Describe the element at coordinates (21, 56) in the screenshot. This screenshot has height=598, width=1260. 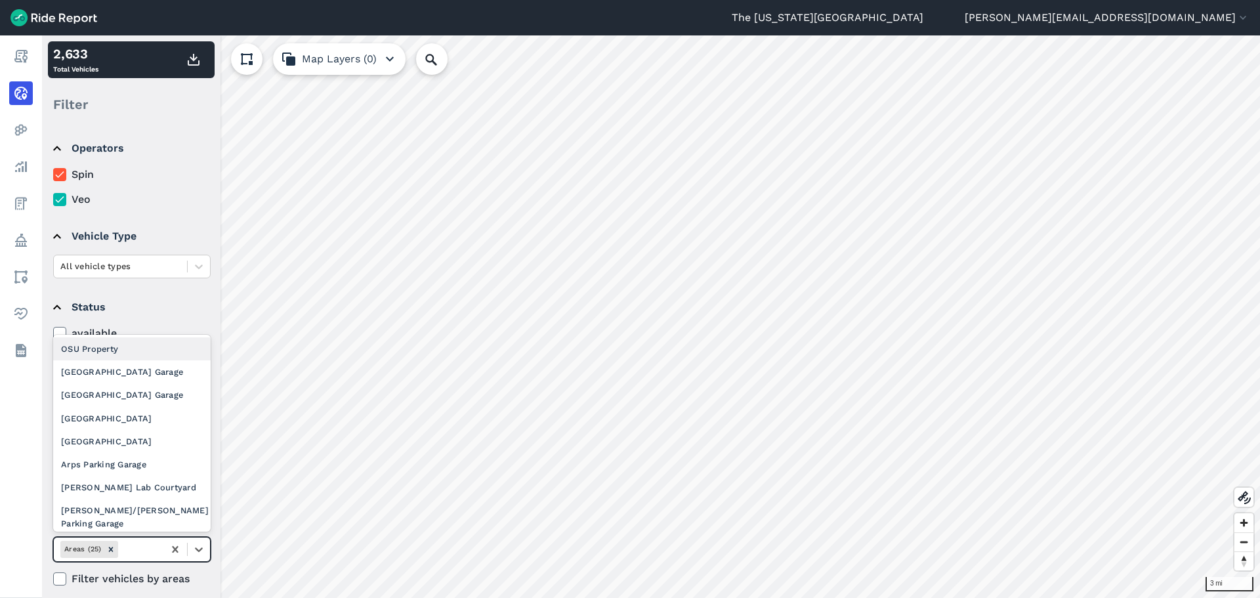
I see `a: Report` at that location.